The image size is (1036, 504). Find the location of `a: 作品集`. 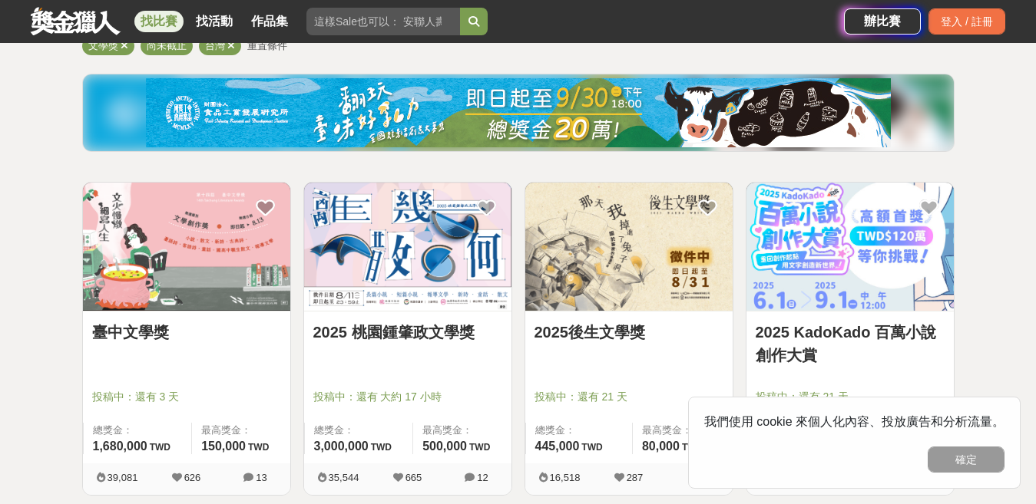

a: 作品集 is located at coordinates (269, 21).